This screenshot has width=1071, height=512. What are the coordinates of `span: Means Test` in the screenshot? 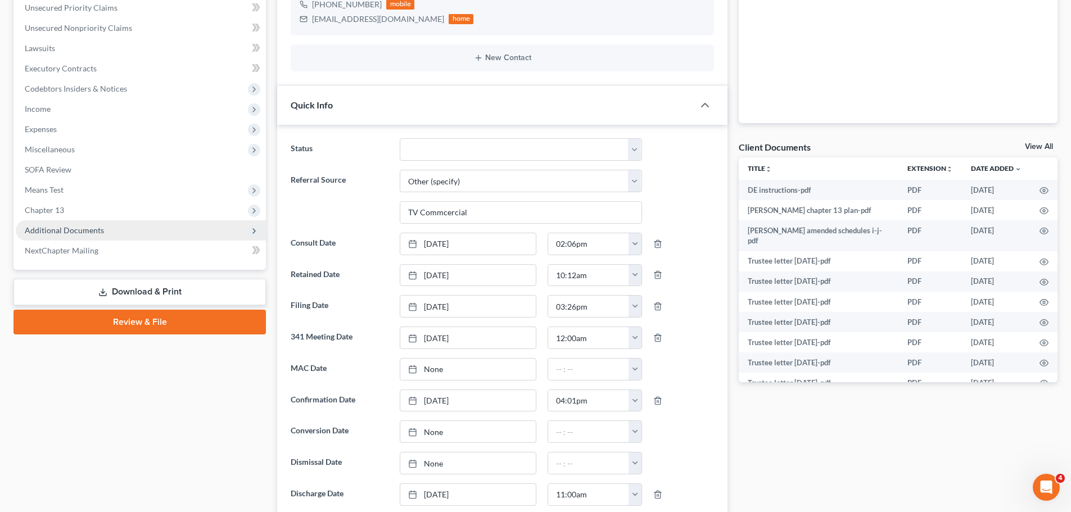 It's located at (44, 189).